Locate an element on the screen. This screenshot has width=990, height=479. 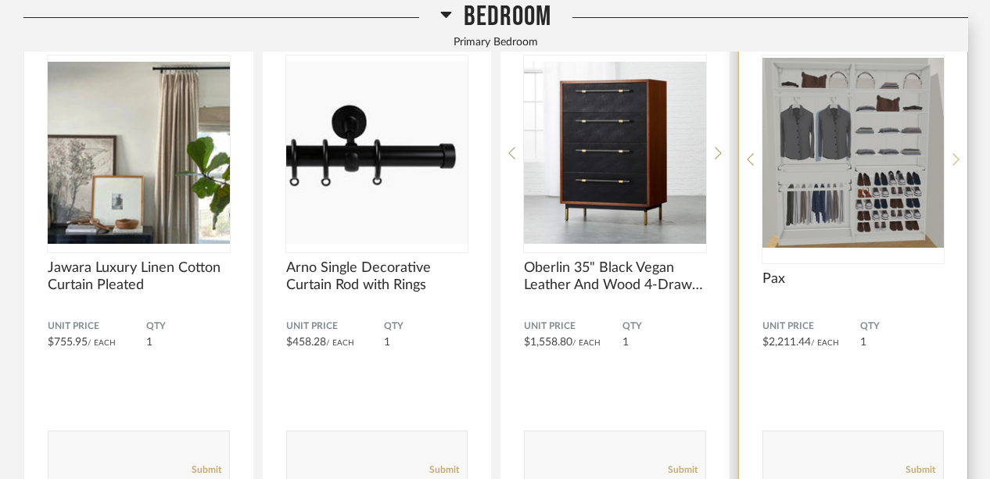
span: $755.95 is located at coordinates (67, 342).